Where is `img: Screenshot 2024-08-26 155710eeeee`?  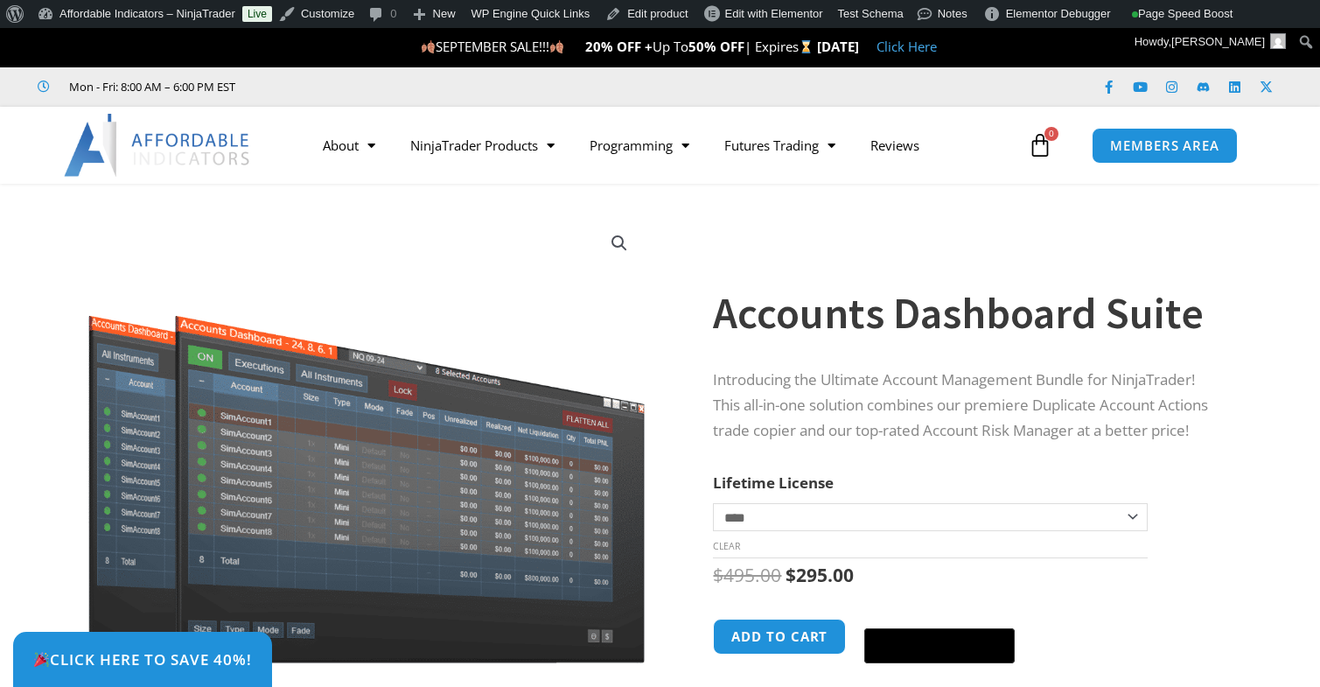 img: Screenshot 2024-08-26 155710eeeee is located at coordinates (366, 438).